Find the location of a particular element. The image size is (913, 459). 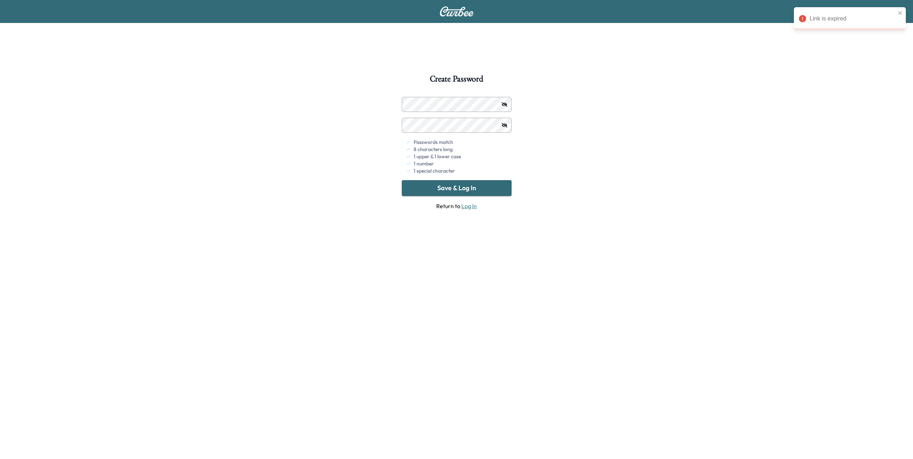

div: Link is expired is located at coordinates (852, 19).